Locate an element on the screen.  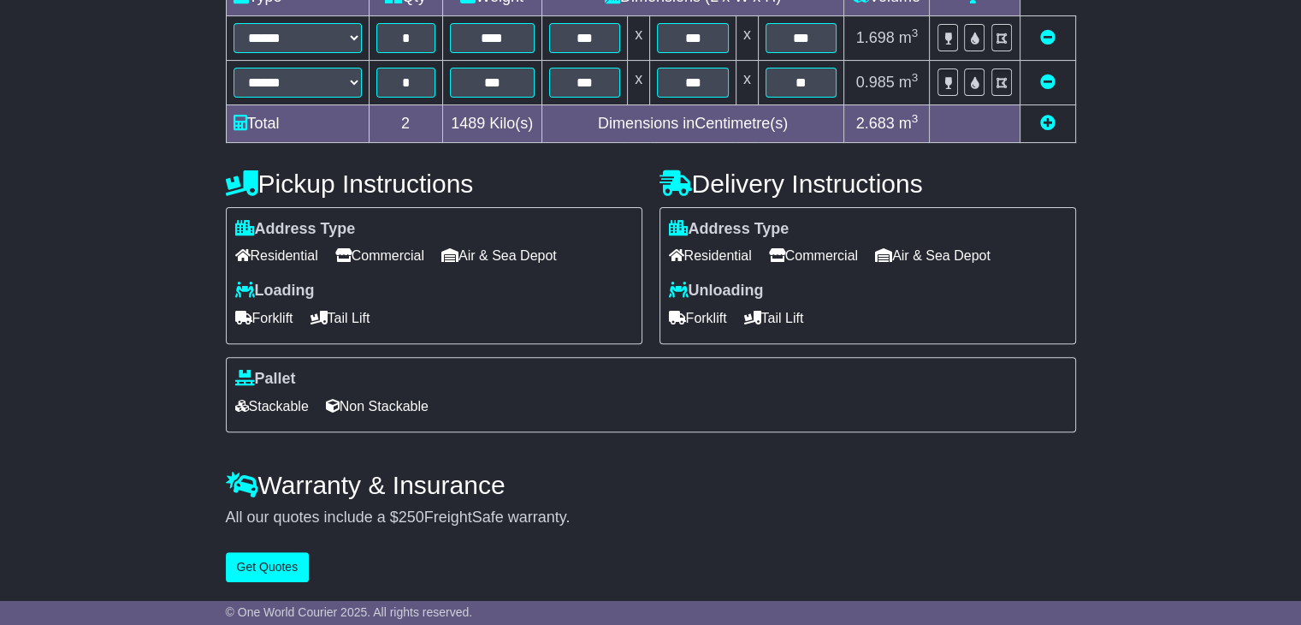
span: © One World Courier 2025. All rights reserved. is located at coordinates (349, 612).